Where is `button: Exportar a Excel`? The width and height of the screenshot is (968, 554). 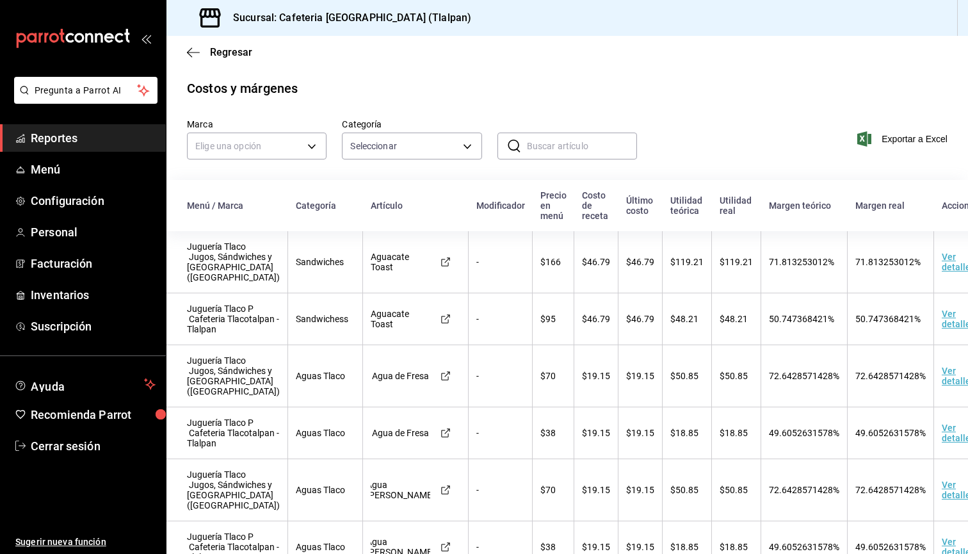
button: Exportar a Excel is located at coordinates (903, 139).